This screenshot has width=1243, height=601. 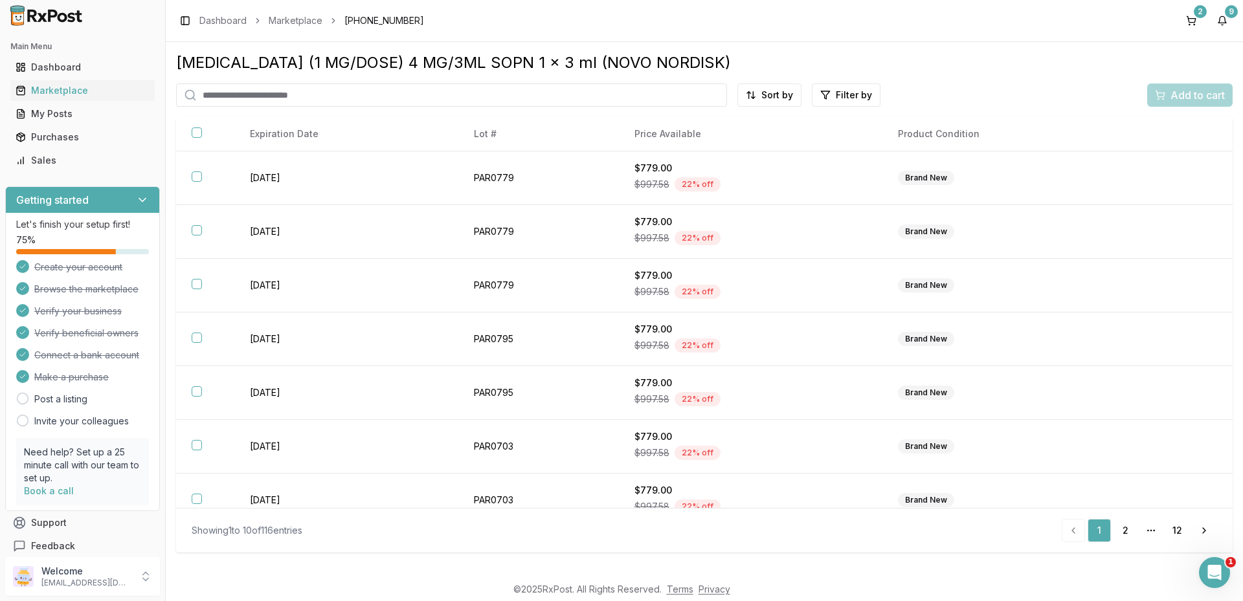 What do you see at coordinates (61, 399) in the screenshot?
I see `a: Post a listing` at bounding box center [61, 399].